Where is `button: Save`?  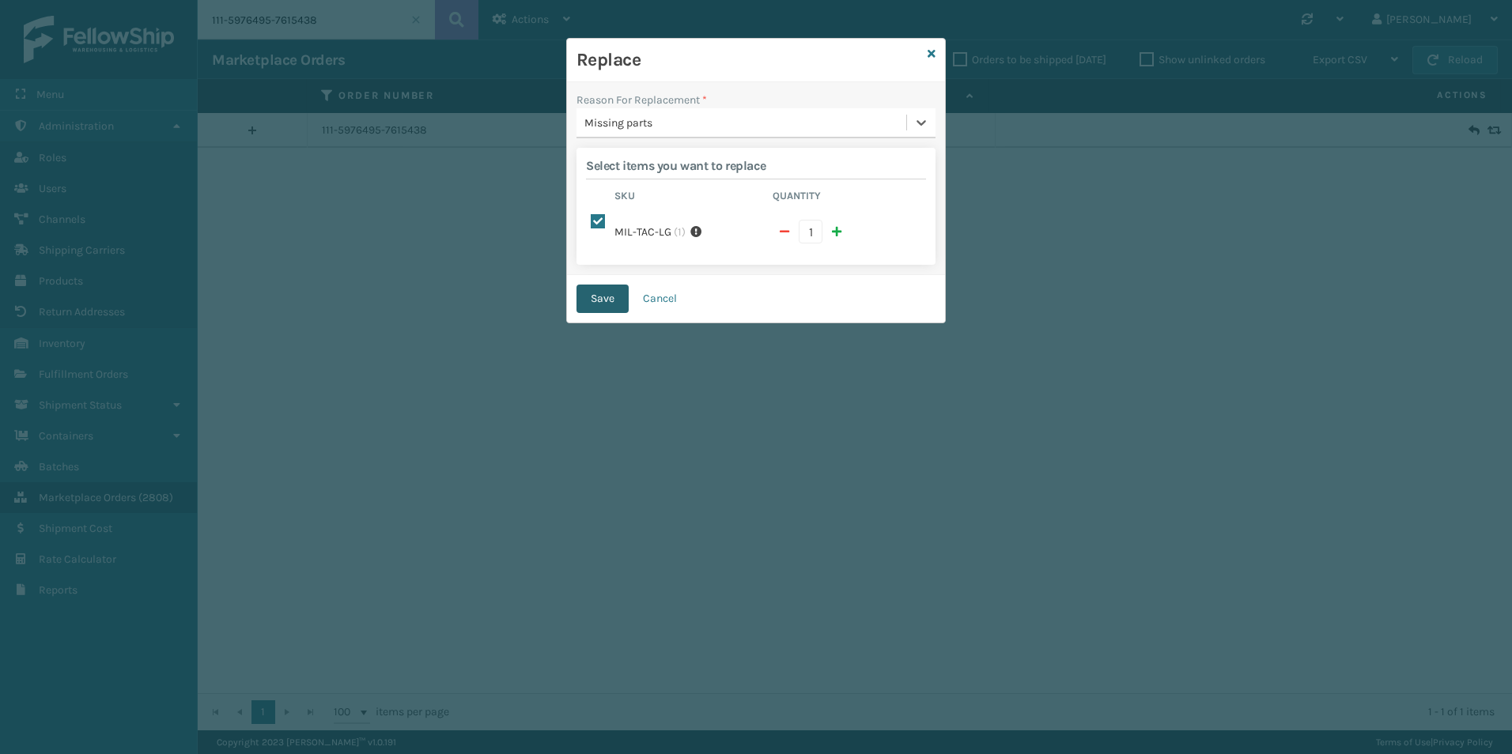
button: Save is located at coordinates (603, 299).